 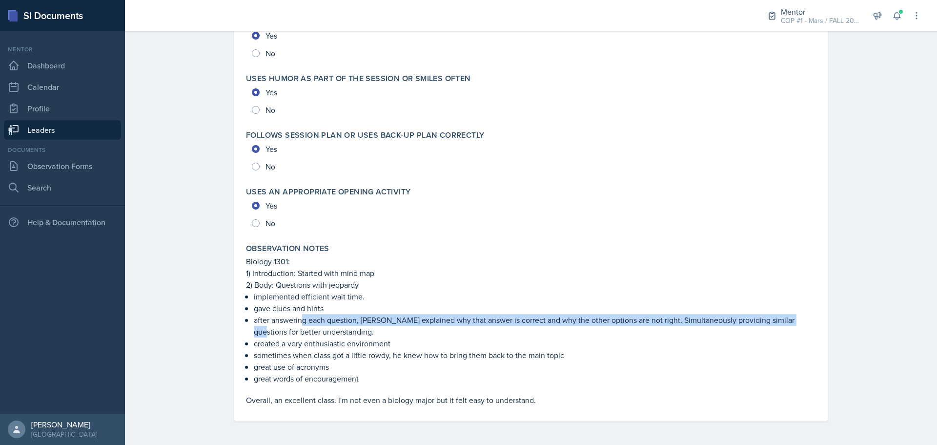 What do you see at coordinates (535, 355) in the screenshot?
I see `p: sometimes when class got a little rowdy, he knew how to bring them back to the main topic` at bounding box center [535, 355].